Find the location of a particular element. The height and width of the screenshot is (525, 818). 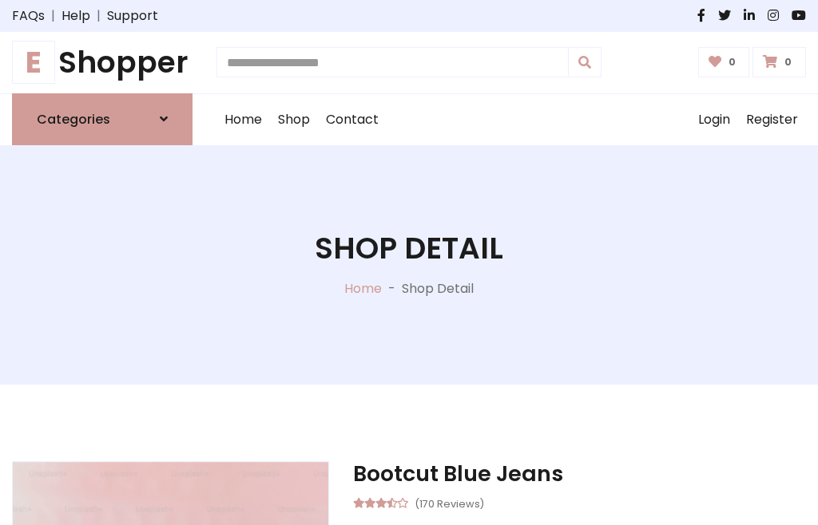

a: Login is located at coordinates (714, 120).